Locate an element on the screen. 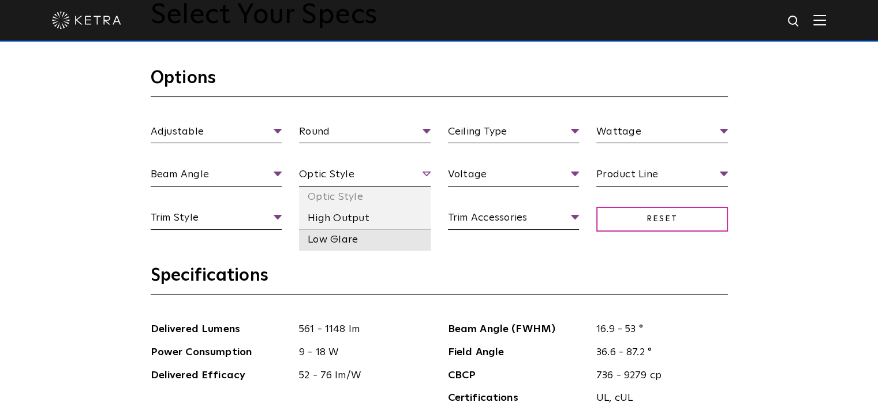 The height and width of the screenshot is (406, 878). span: Power Consumption is located at coordinates (220, 352).